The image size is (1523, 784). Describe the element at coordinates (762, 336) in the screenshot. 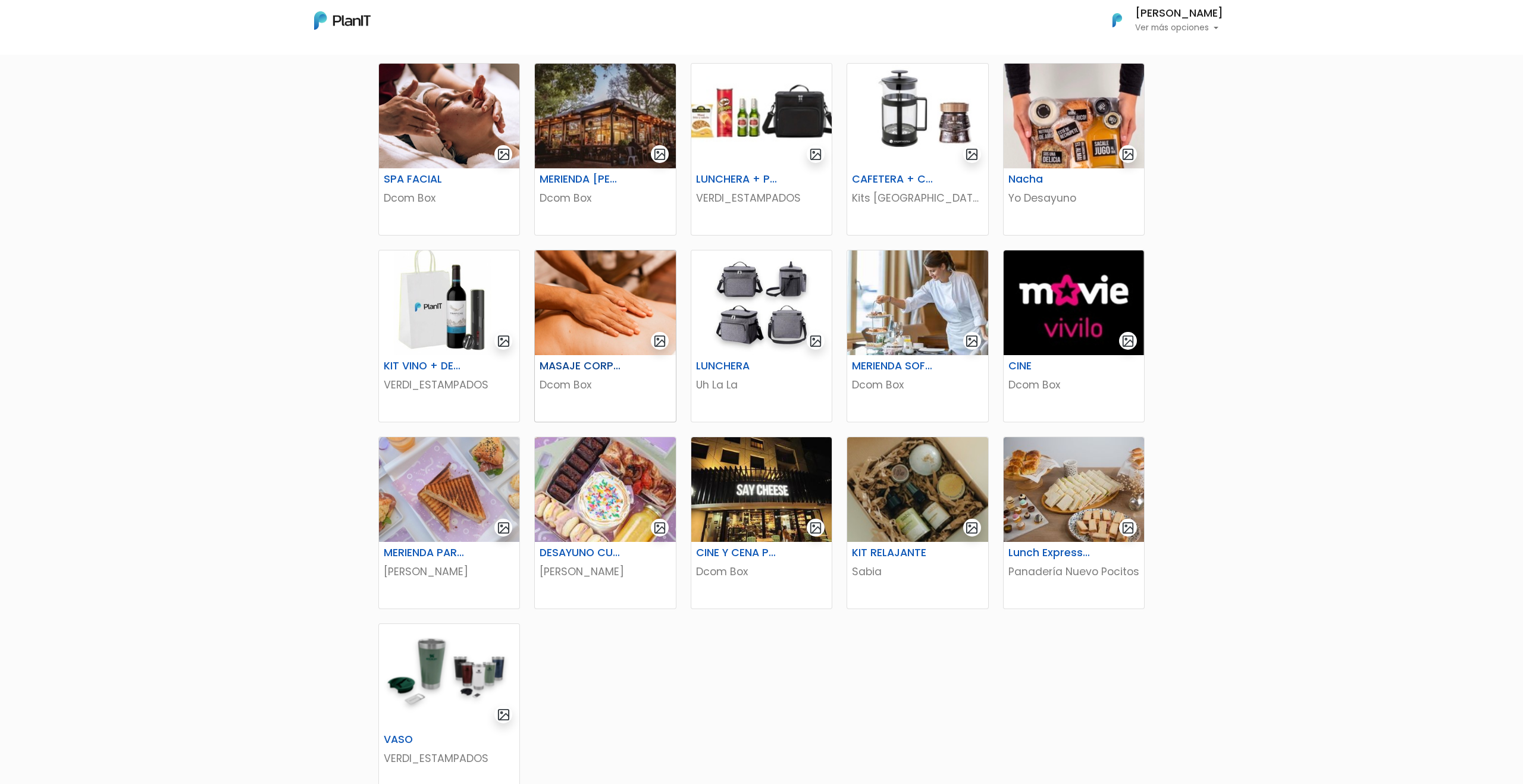

I see `a: gallery-light LUNCHERA Uh La La` at that location.